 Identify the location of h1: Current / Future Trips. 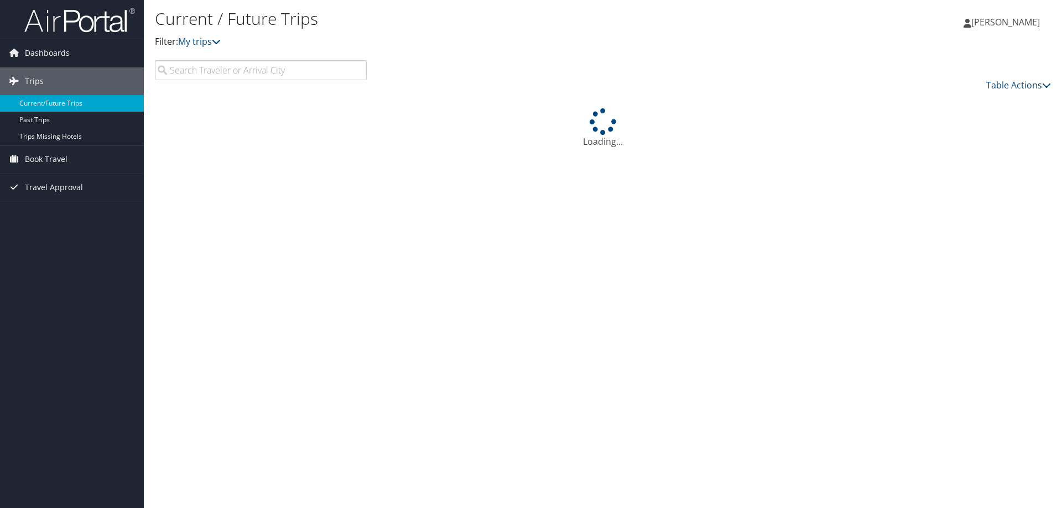
(454, 19).